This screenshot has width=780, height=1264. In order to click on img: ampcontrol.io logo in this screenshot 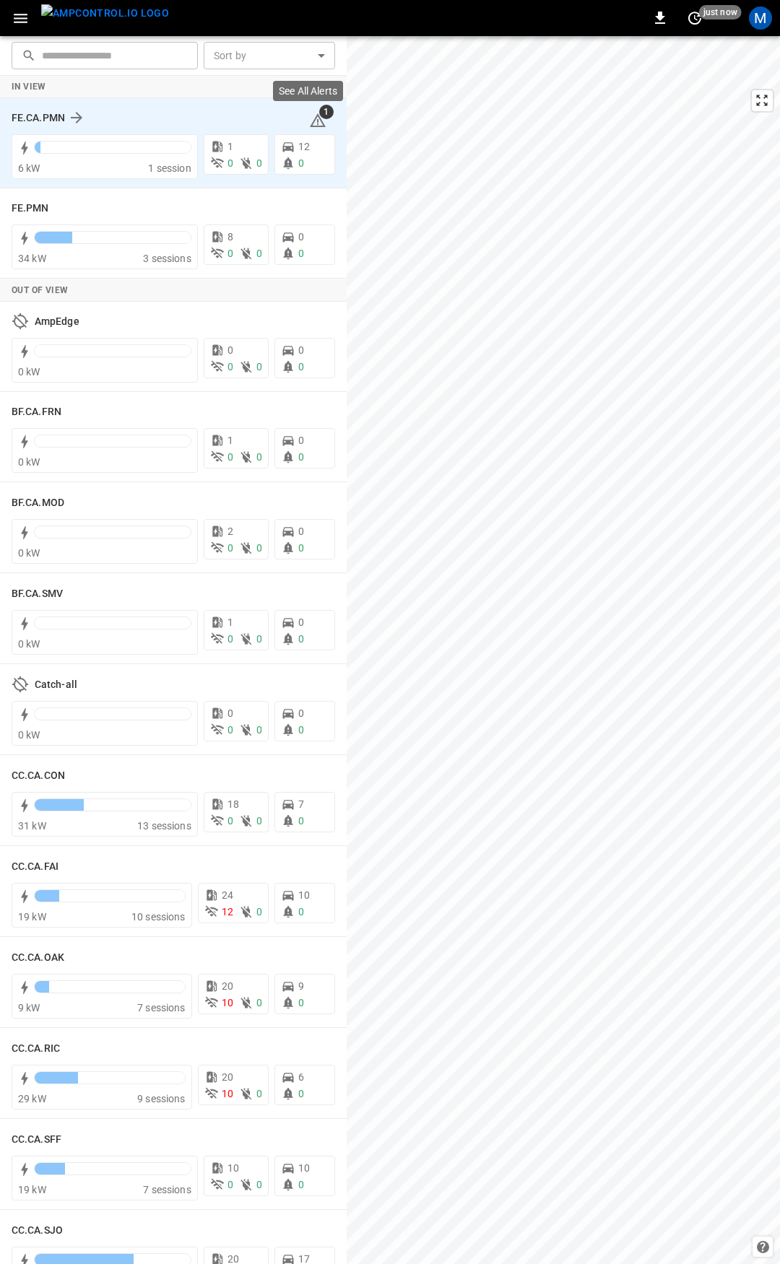, I will do `click(105, 13)`.